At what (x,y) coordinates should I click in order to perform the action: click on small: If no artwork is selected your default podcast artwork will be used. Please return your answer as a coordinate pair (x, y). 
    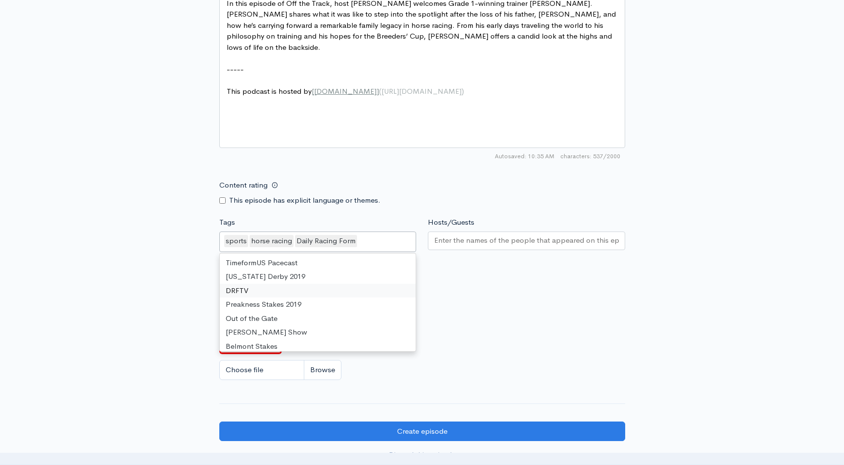
    Looking at the image, I should click on (422, 283).